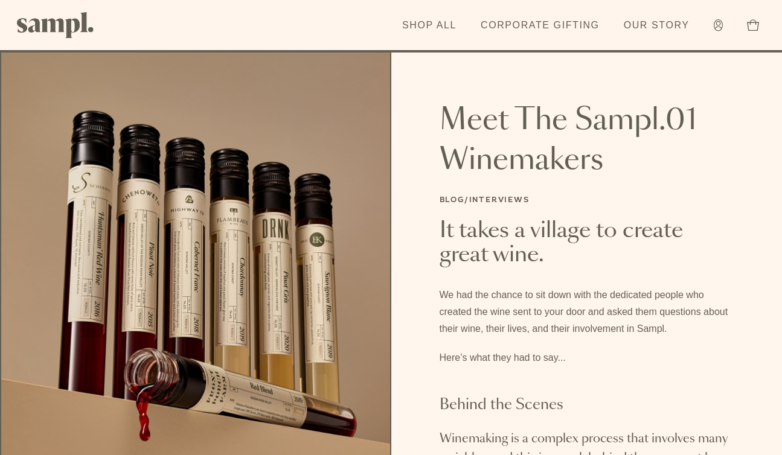 The width and height of the screenshot is (782, 455). I want to click on a: Shop All, so click(429, 25).